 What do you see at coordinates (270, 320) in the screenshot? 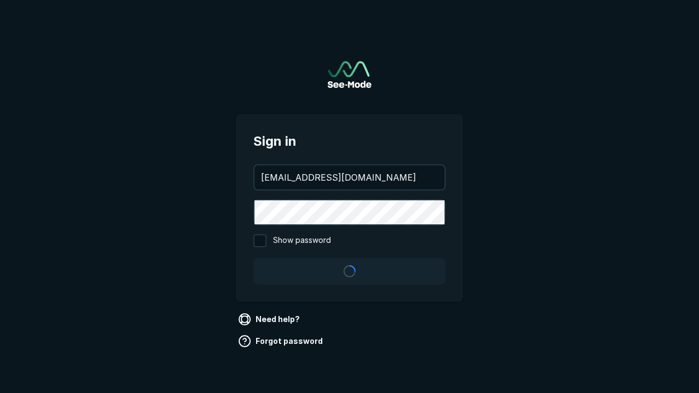
I see `a: Need help?` at bounding box center [270, 320].